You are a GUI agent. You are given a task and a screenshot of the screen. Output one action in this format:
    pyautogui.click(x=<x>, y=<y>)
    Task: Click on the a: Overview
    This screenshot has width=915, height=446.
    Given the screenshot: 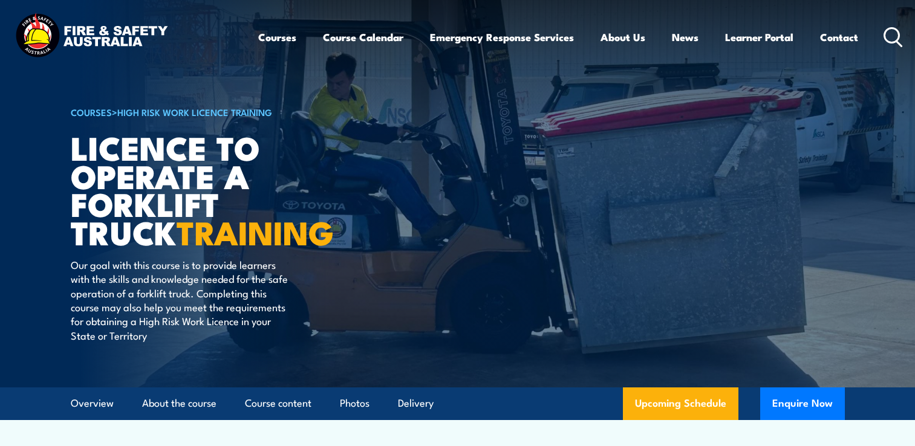 What is the action you would take?
    pyautogui.click(x=92, y=404)
    